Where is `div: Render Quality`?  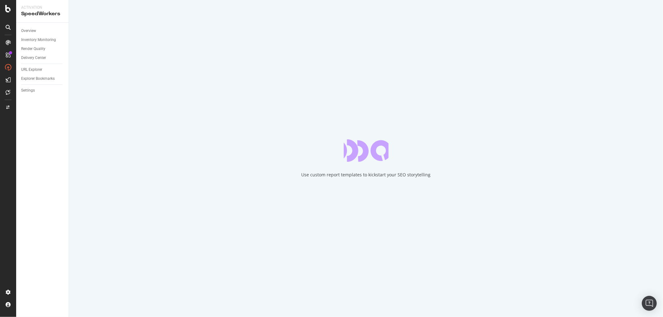
div: Render Quality is located at coordinates (33, 49).